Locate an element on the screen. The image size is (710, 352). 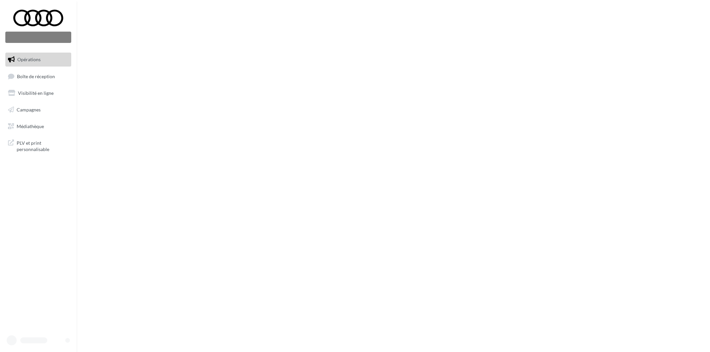
span: PLV et print personnalisable is located at coordinates (43, 145).